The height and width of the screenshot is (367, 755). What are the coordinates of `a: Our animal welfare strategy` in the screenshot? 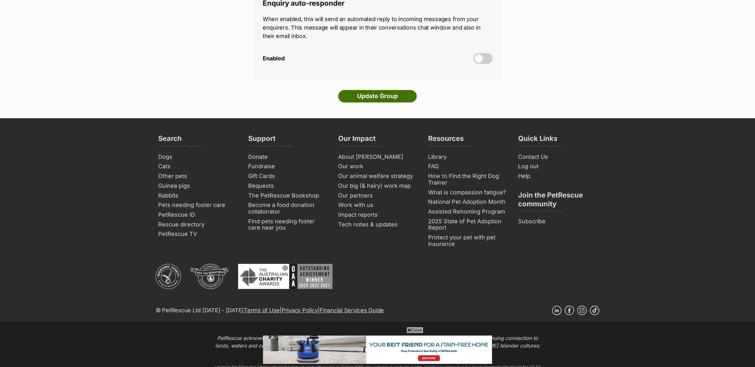 It's located at (378, 176).